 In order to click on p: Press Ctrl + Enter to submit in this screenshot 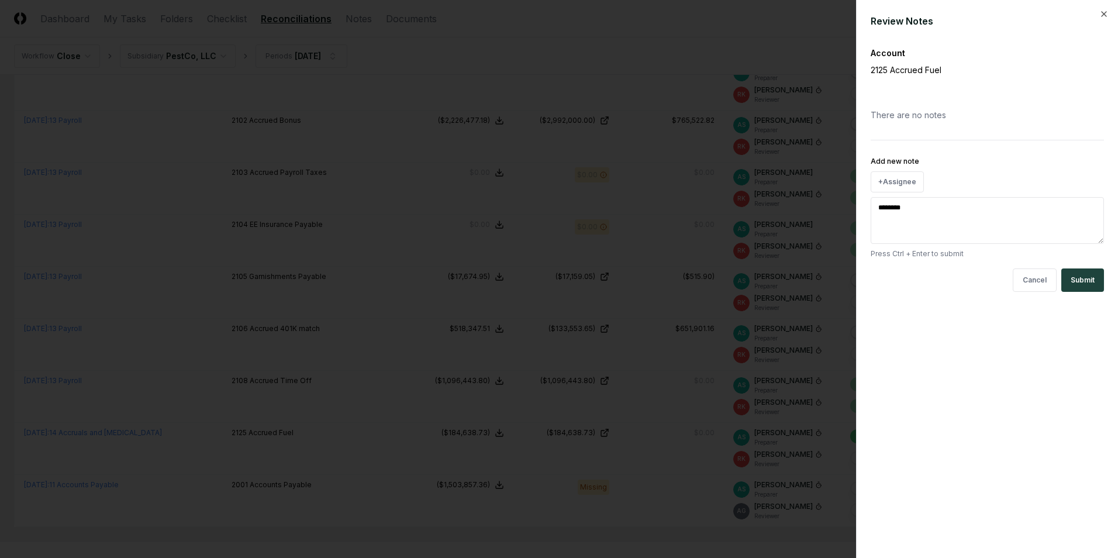, I will do `click(987, 254)`.